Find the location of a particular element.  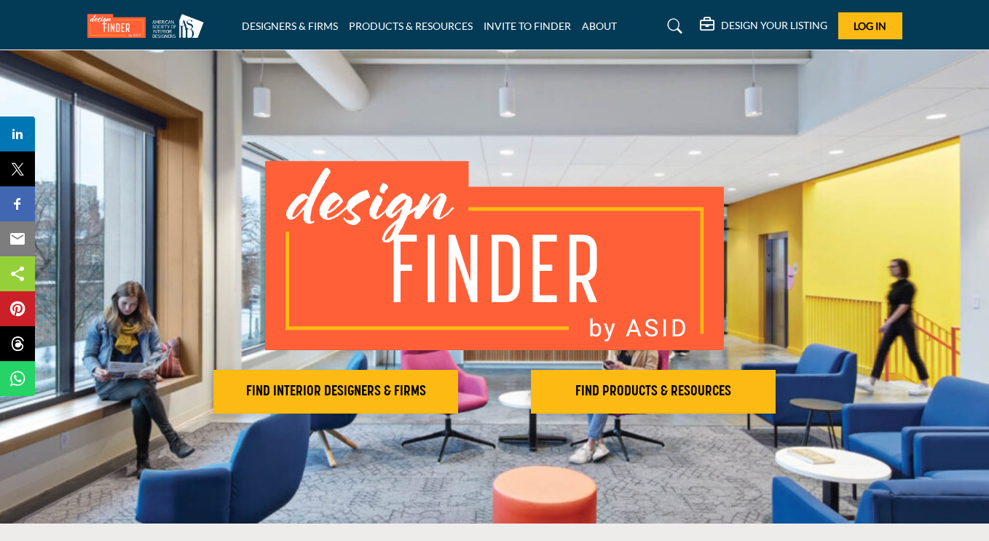

a: PRODUCTS & RESOURCES is located at coordinates (411, 25).